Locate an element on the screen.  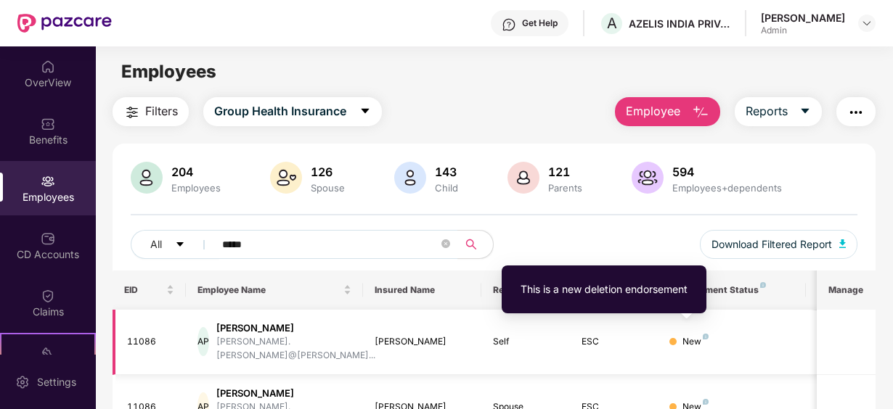
div: Spouse is located at coordinates (327, 188).